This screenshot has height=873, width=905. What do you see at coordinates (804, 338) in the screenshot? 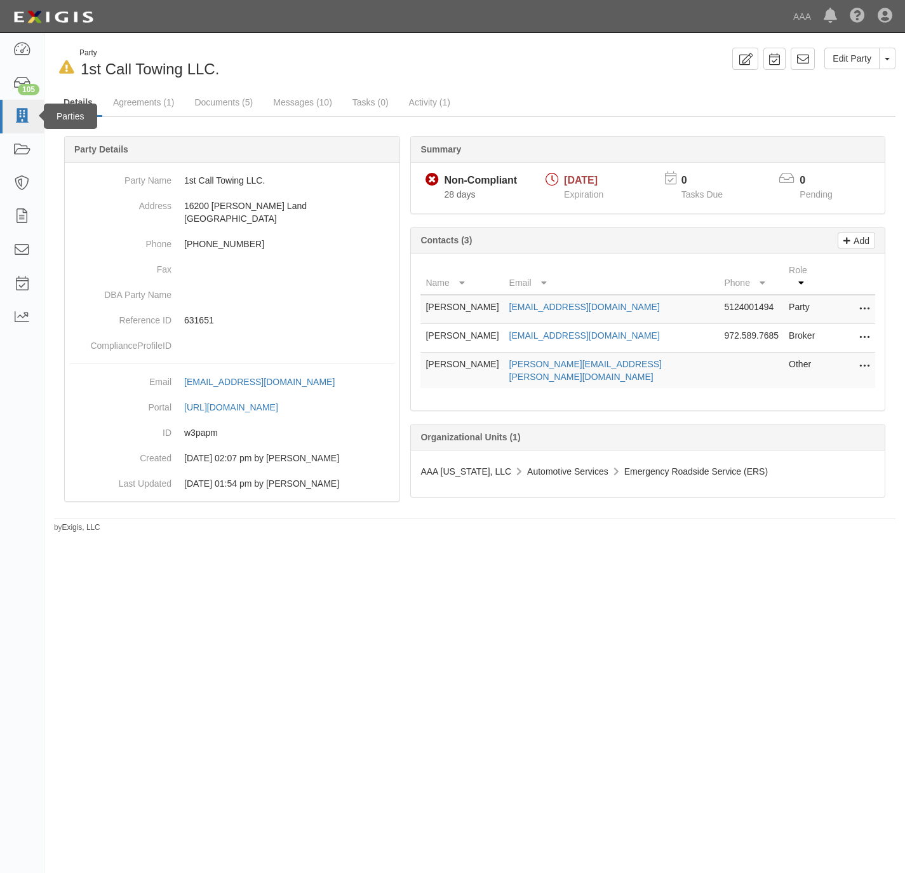
I see `td: Broker` at bounding box center [804, 338].